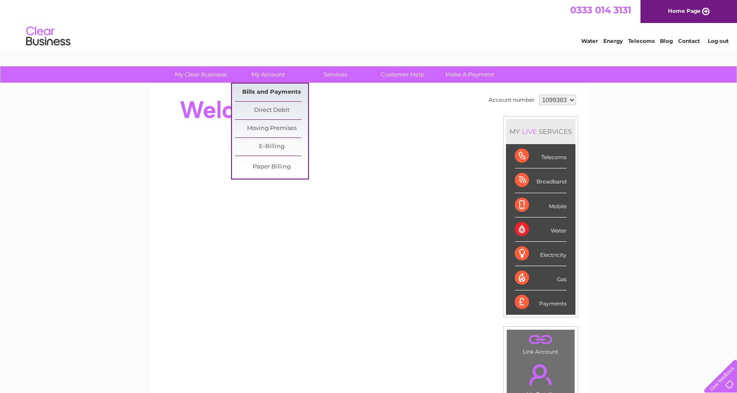  I want to click on a: E-Billing, so click(271, 147).